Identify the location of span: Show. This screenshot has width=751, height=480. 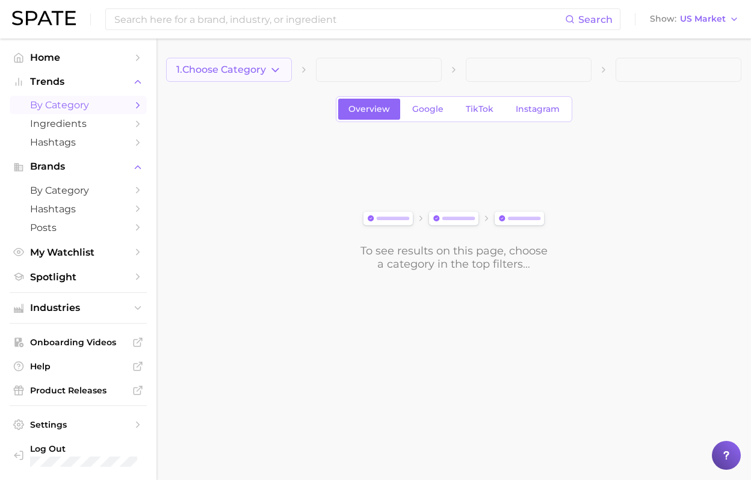
(663, 19).